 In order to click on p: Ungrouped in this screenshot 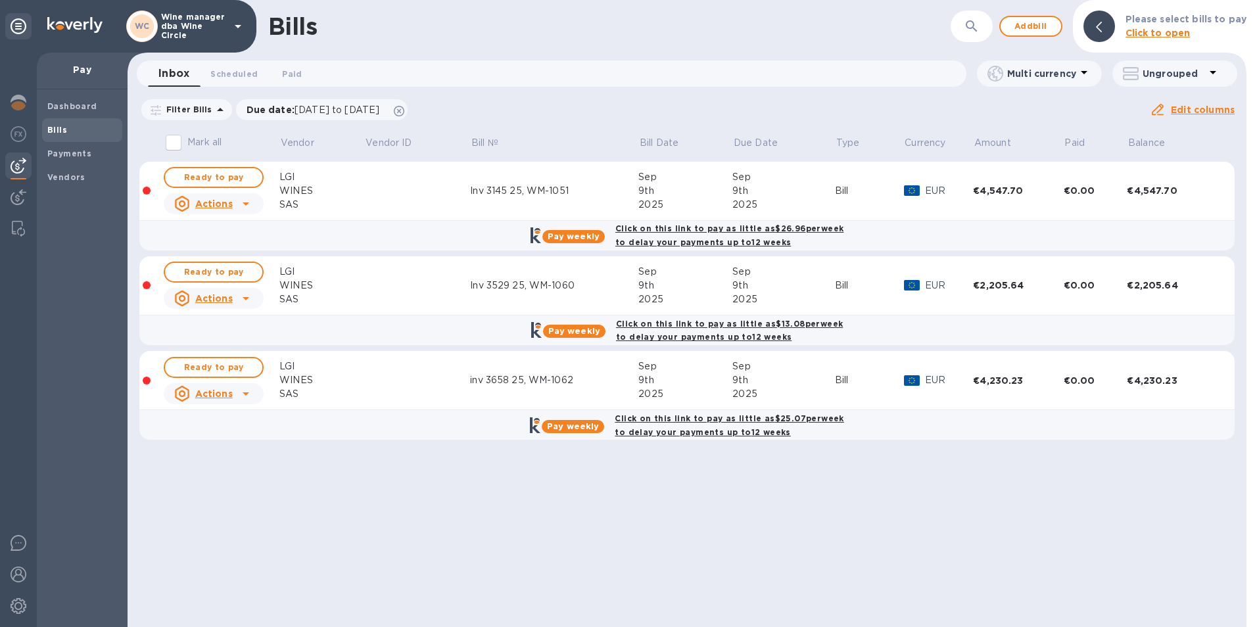, I will do `click(1173, 74)`.